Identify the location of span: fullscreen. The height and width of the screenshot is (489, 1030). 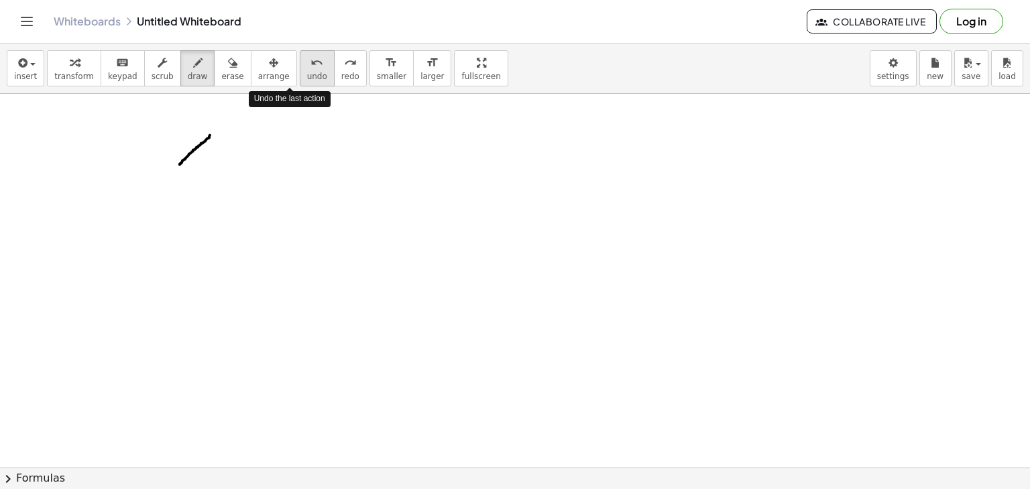
(481, 76).